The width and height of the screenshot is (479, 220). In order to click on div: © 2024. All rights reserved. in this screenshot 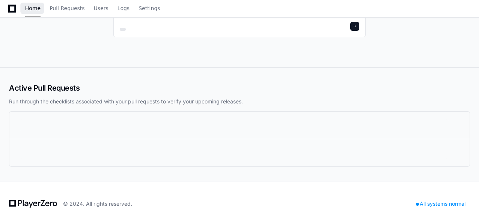, I will do `click(98, 203)`.